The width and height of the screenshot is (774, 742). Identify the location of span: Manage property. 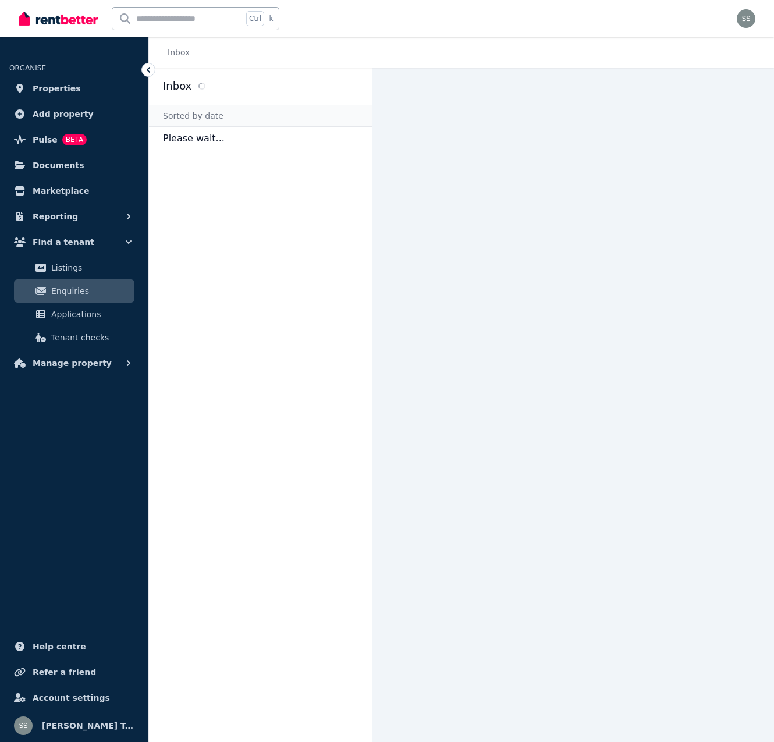
(72, 363).